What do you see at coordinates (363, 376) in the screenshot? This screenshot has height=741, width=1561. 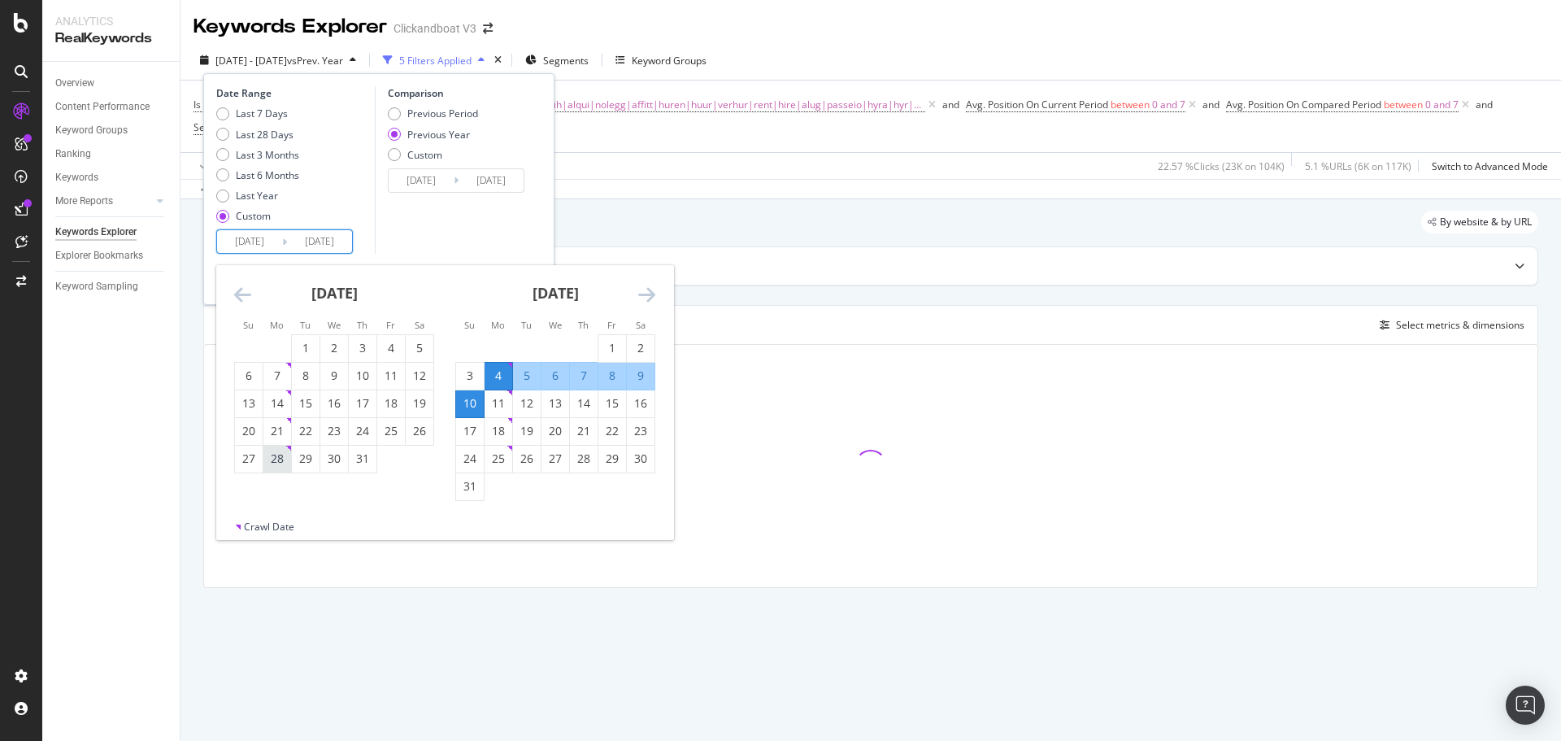 I see `td: Choose Thursday, July 10, 2025 as your check-in date. It’s available.` at bounding box center [363, 376].